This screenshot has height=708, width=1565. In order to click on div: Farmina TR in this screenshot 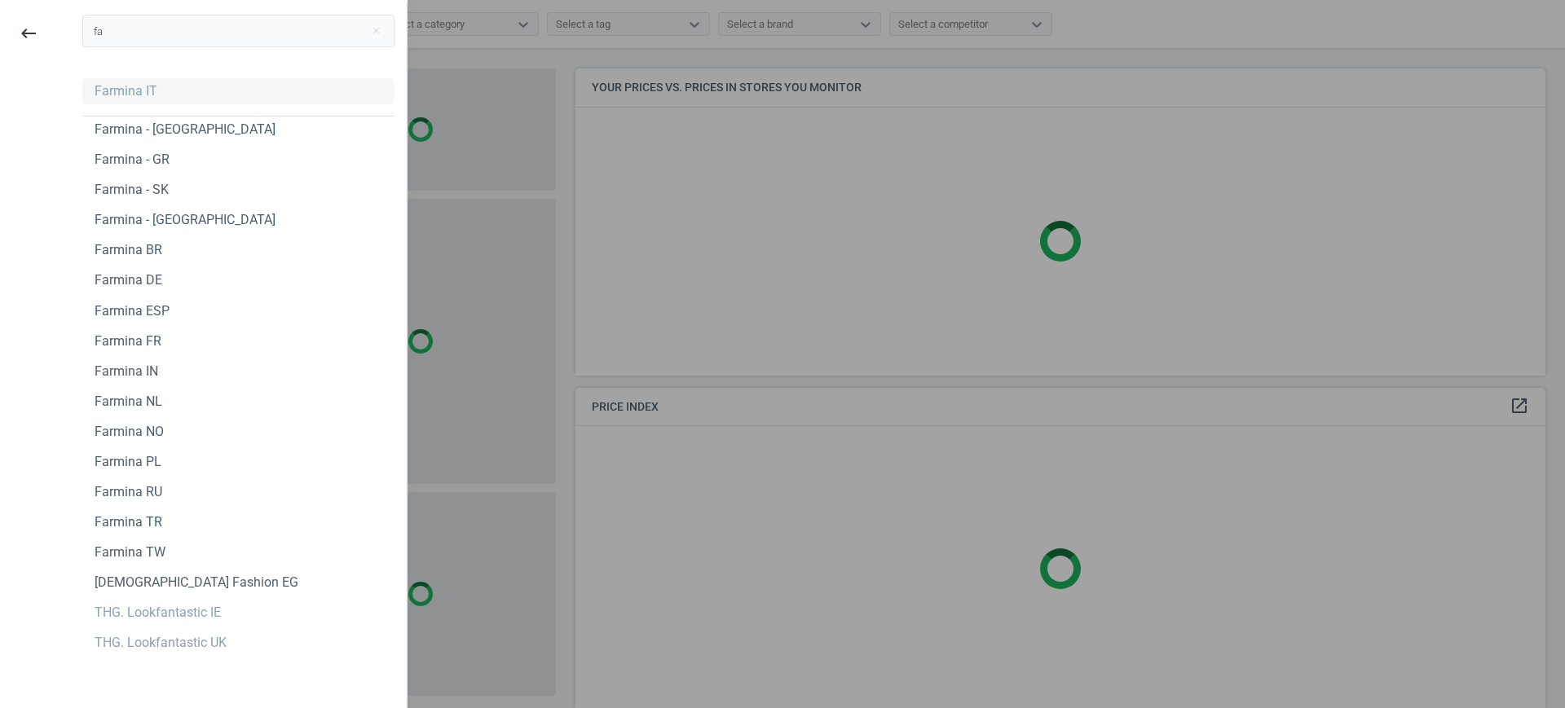, I will do `click(128, 522)`.